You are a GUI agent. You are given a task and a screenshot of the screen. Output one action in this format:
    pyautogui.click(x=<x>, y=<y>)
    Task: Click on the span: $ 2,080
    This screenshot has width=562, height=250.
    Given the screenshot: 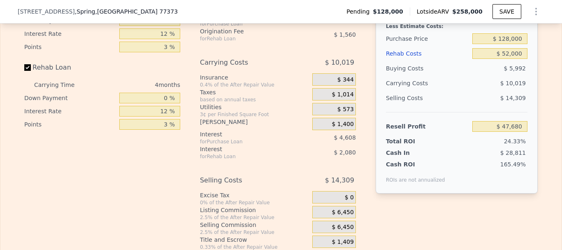 What is the action you would take?
    pyautogui.click(x=344, y=152)
    